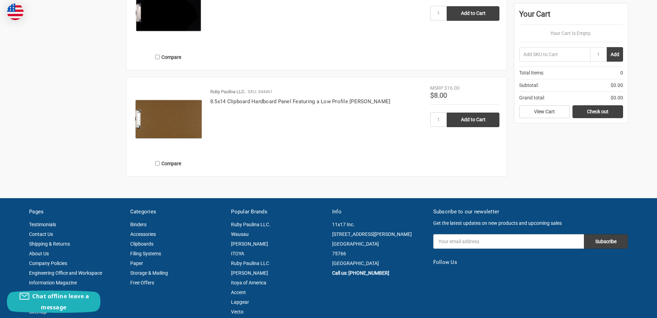 The width and height of the screenshot is (657, 318). I want to click on img: duty and tax information for United States, so click(15, 12).